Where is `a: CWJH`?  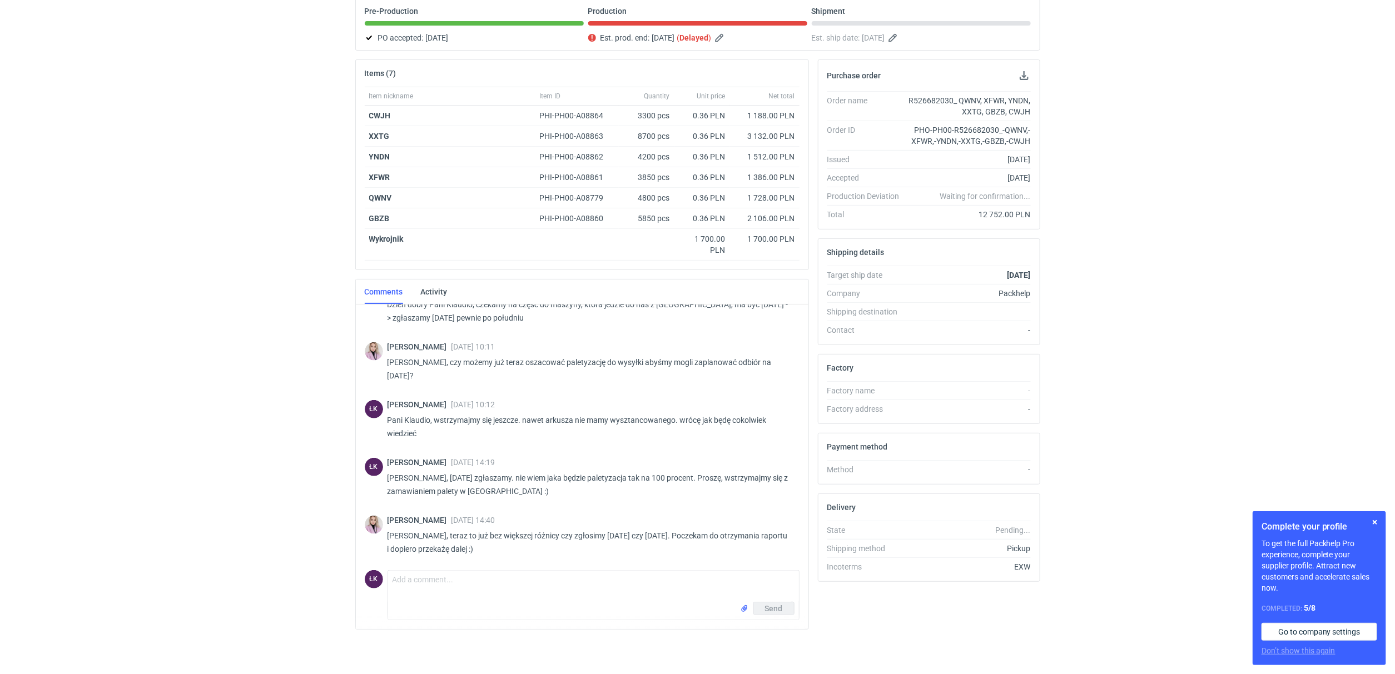
a: CWJH is located at coordinates (380, 116).